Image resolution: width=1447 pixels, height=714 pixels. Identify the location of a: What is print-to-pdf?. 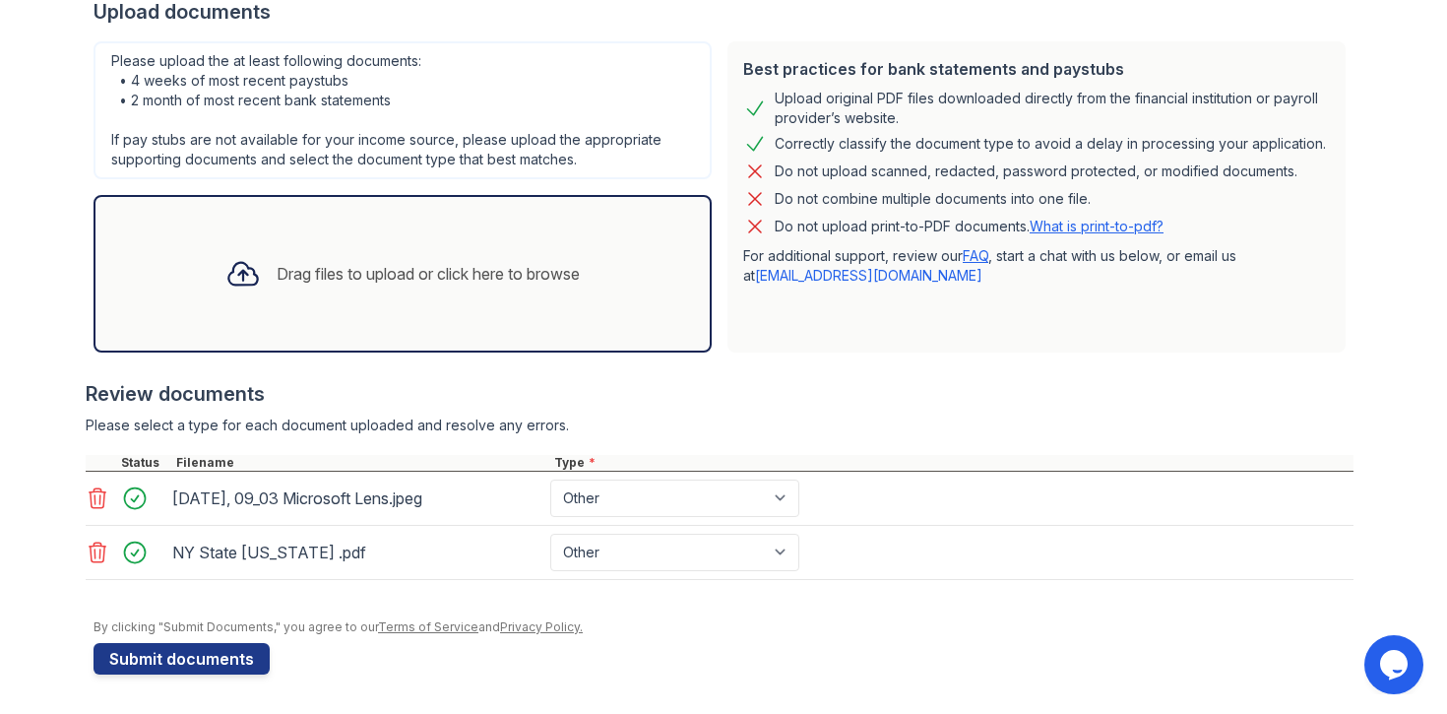
(1097, 225).